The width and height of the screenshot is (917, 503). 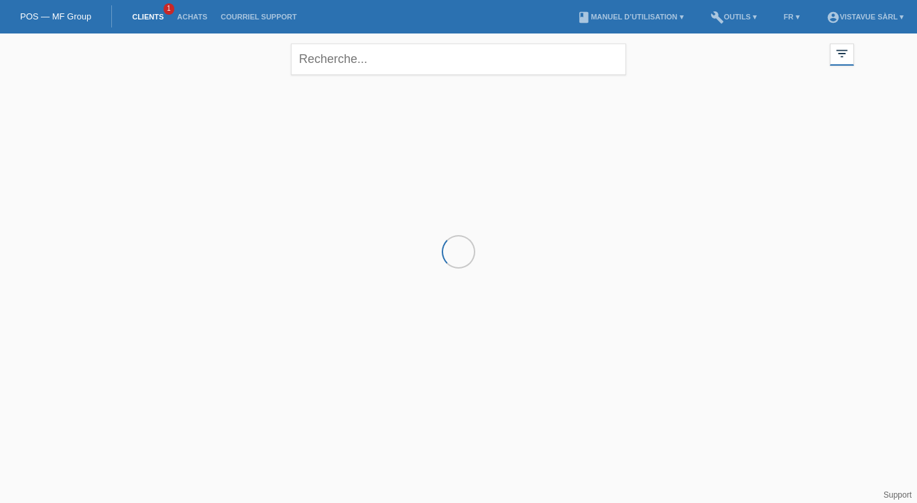 What do you see at coordinates (459, 59) in the screenshot?
I see `input: Recherche...` at bounding box center [459, 59].